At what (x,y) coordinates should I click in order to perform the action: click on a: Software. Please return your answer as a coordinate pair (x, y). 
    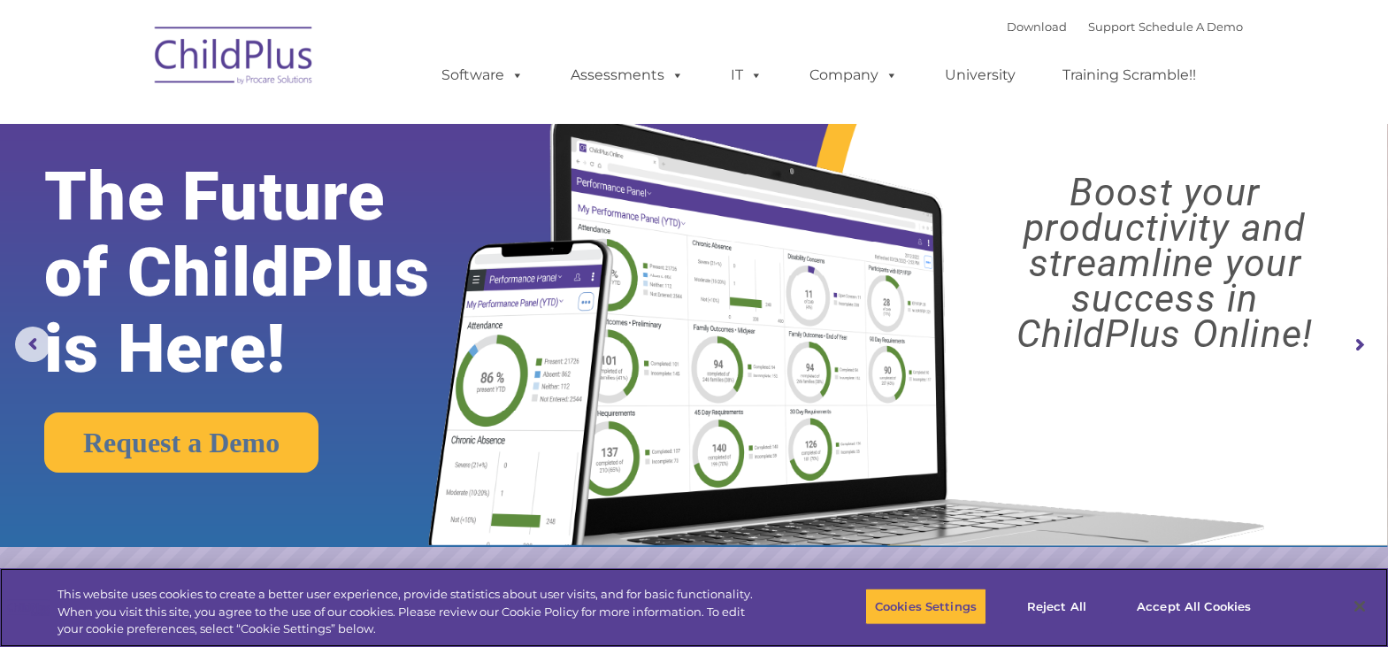
    Looking at the image, I should click on (482, 75).